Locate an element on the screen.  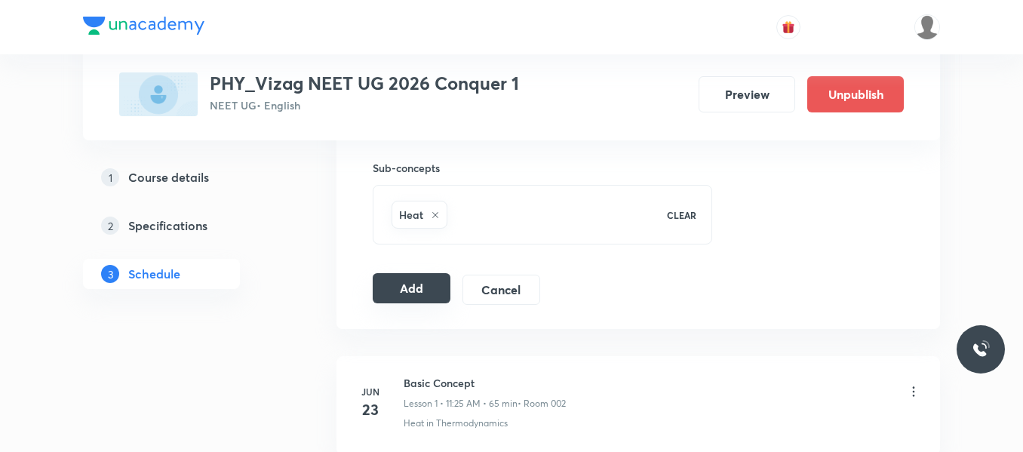
p: CLEAR is located at coordinates (682, 215).